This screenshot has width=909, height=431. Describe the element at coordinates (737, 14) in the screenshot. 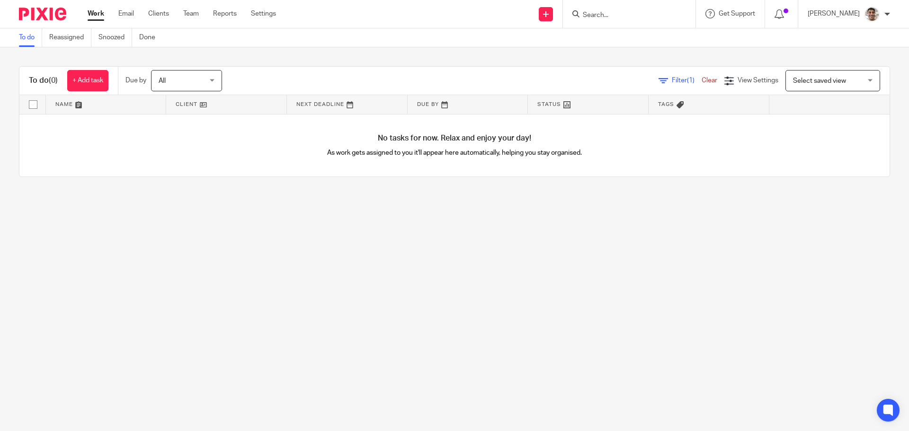

I see `span: Get Support` at that location.